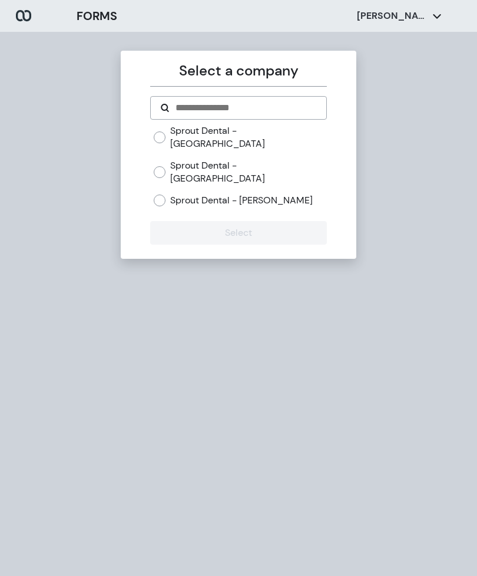 This screenshot has width=477, height=576. Describe the element at coordinates (245, 108) in the screenshot. I see `input: Search` at that location.